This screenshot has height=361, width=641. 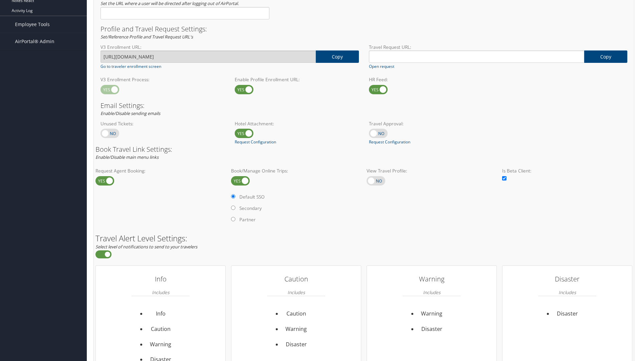 I want to click on a: Open request, so click(x=382, y=66).